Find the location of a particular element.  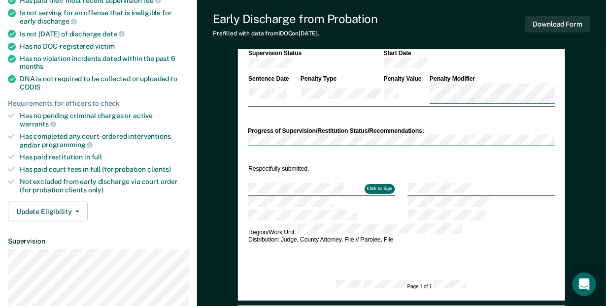

span: full is located at coordinates (96, 157).